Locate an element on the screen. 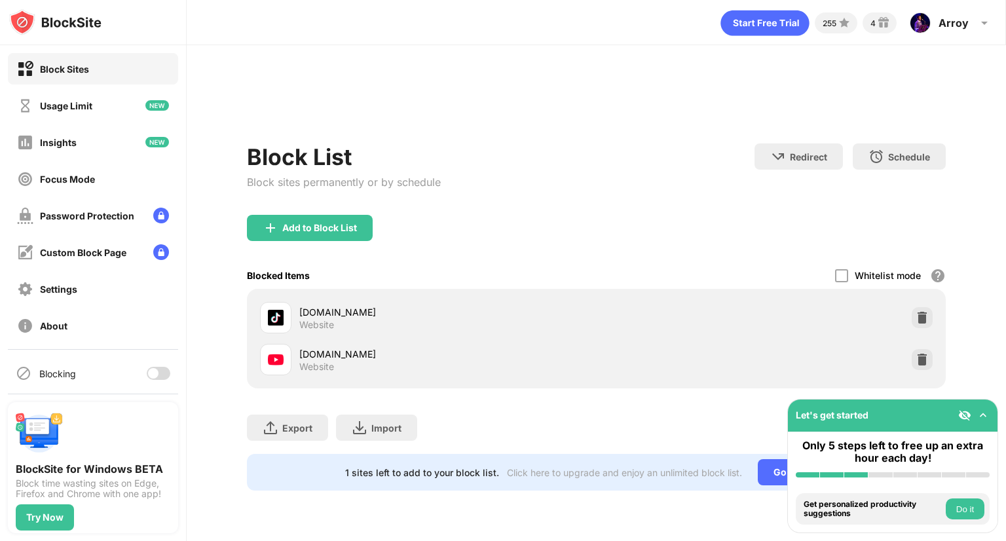 The height and width of the screenshot is (541, 1006). div: Block Sites is located at coordinates (64, 69).